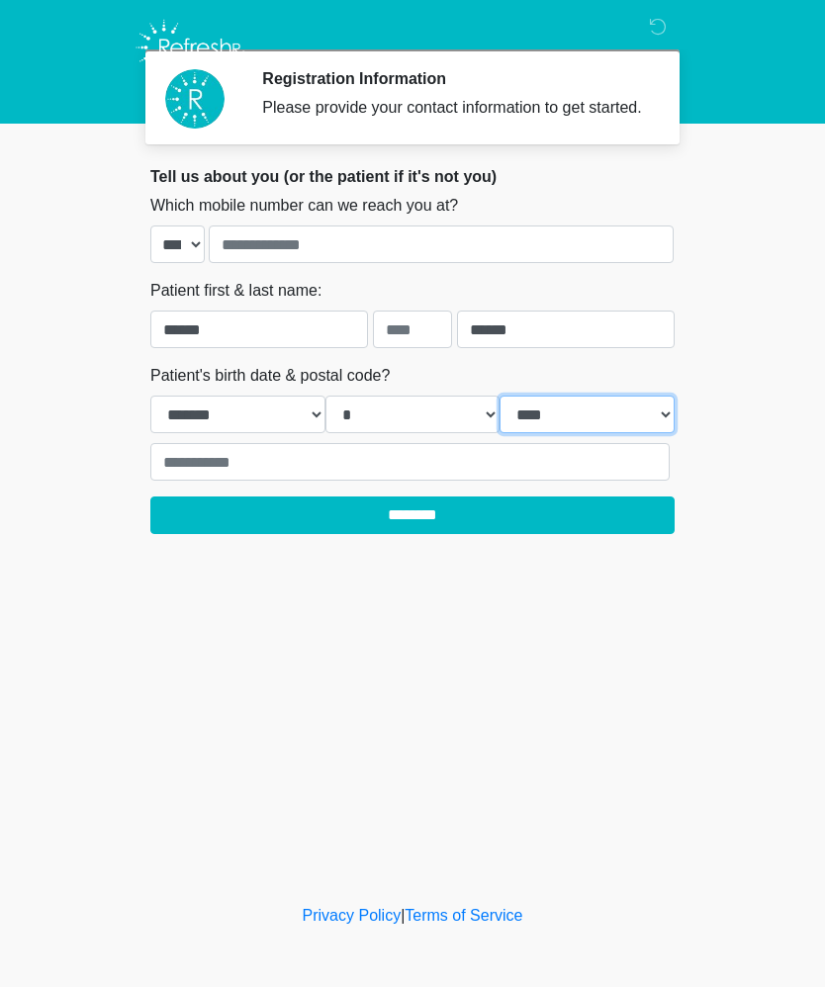  What do you see at coordinates (453, 108) in the screenshot?
I see `div: Please provide your contact information to get started.` at bounding box center [453, 108].